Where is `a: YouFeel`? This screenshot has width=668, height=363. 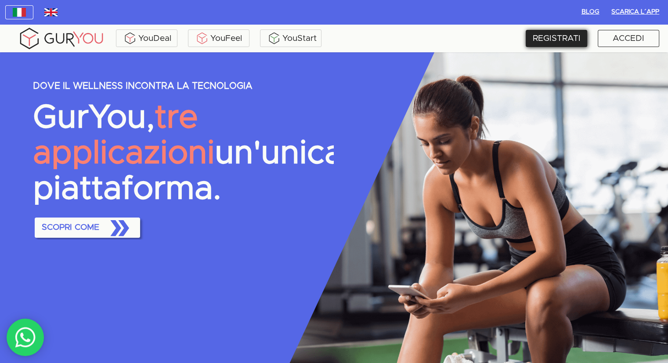 a: YouFeel is located at coordinates (219, 38).